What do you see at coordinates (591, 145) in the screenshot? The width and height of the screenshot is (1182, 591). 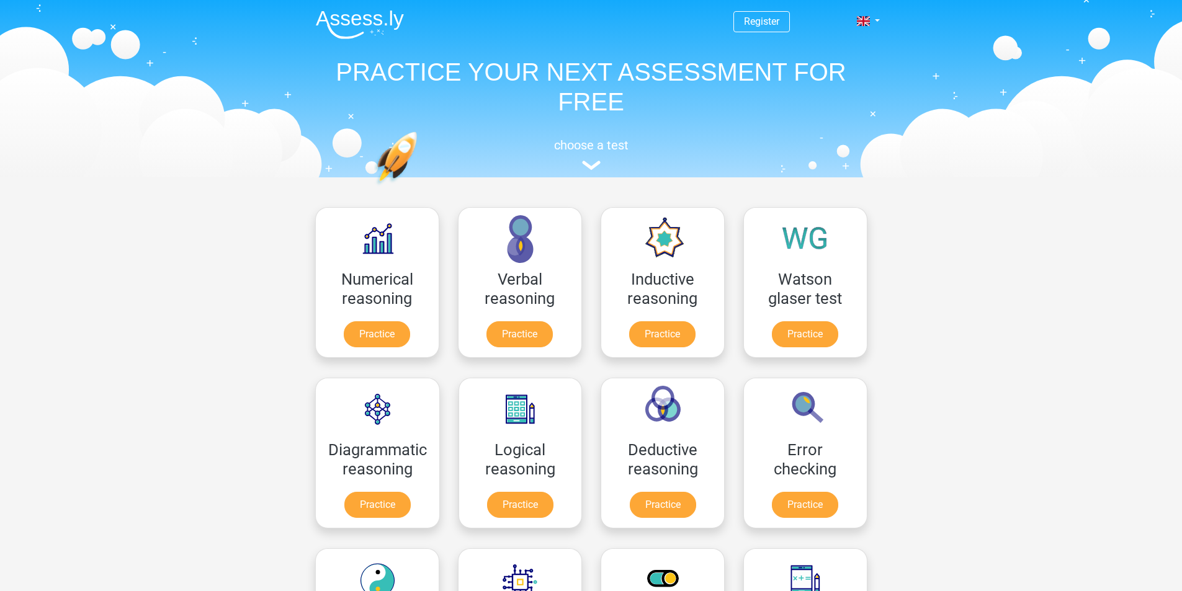 I see `h5: choose a test` at bounding box center [591, 145].